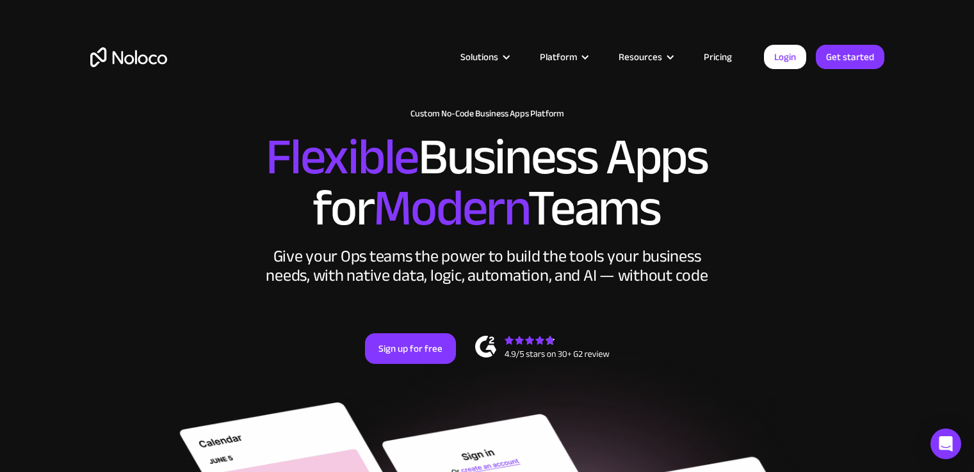 Image resolution: width=974 pixels, height=472 pixels. What do you see at coordinates (450, 208) in the screenshot?
I see `span: Modern` at bounding box center [450, 208].